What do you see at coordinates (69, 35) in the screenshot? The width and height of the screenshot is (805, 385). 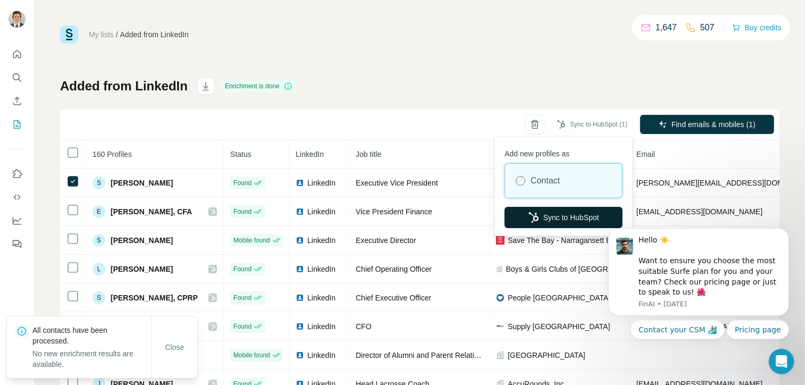 I see `img: Surfe Logo` at bounding box center [69, 35].